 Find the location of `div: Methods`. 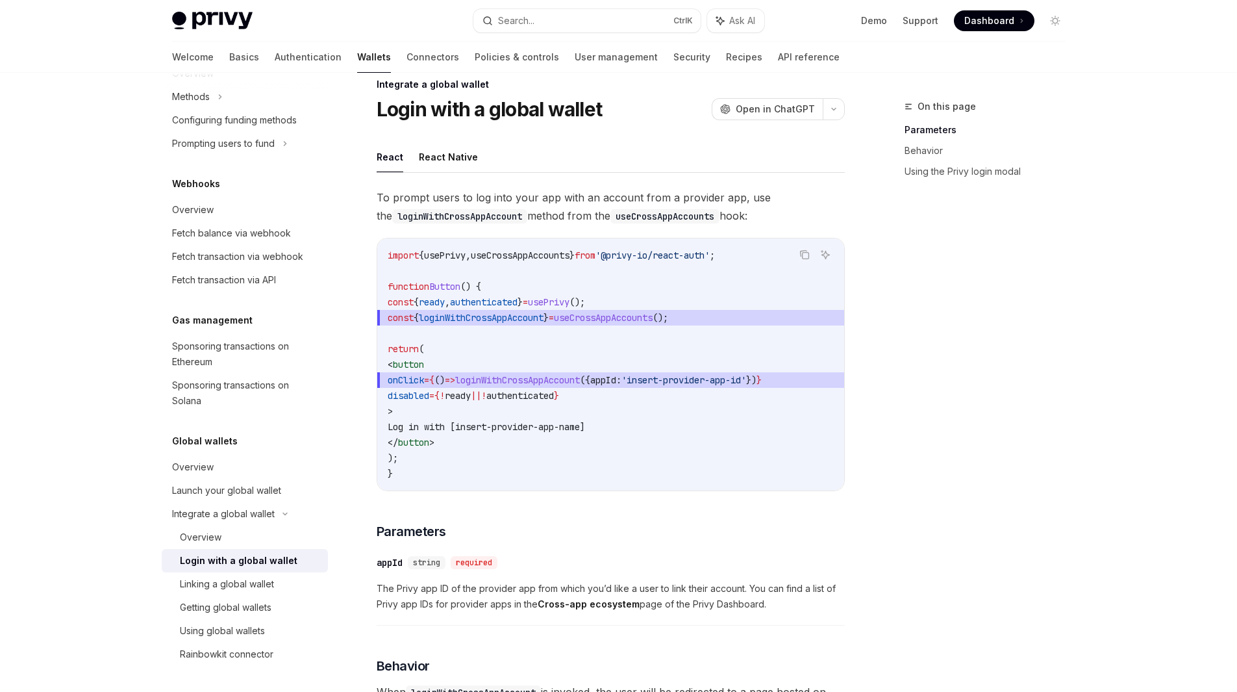

div: Methods is located at coordinates (191, 97).